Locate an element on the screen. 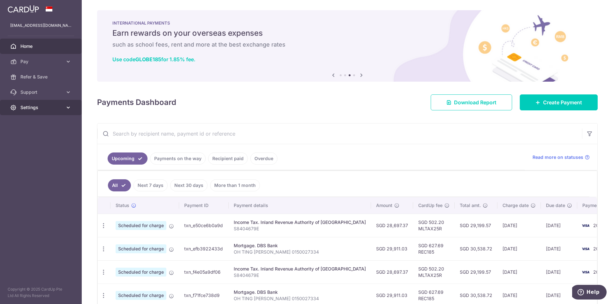 Image resolution: width=613 pixels, height=304 pixels. th: Payment ID is located at coordinates (204, 206).